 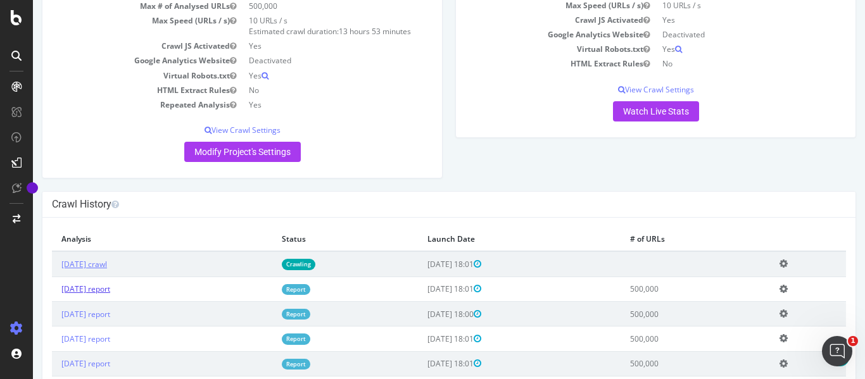 What do you see at coordinates (312, 239) in the screenshot?
I see `th: Status` at bounding box center [312, 239].